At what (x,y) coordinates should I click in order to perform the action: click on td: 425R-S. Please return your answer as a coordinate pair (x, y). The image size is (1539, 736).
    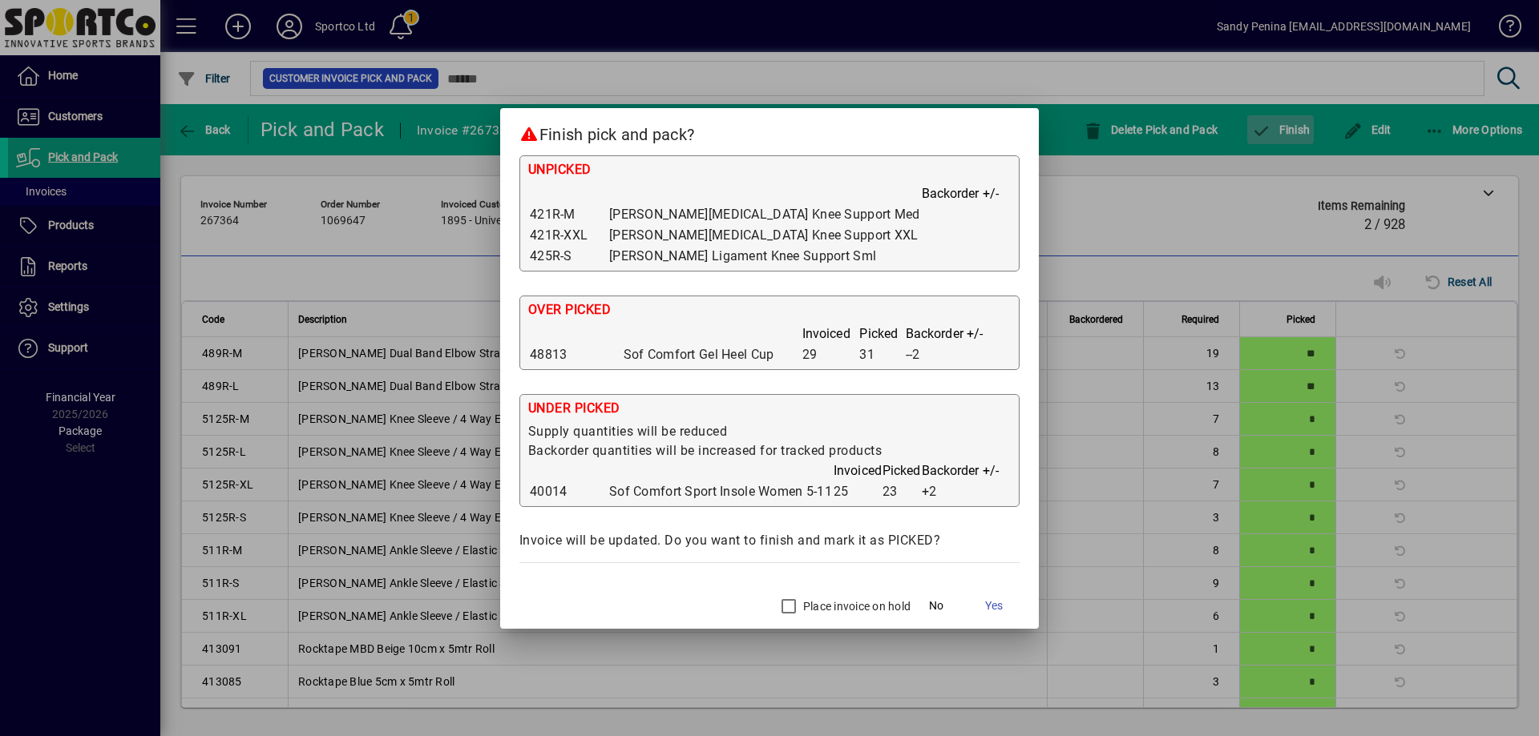
    Looking at the image, I should click on (568, 256).